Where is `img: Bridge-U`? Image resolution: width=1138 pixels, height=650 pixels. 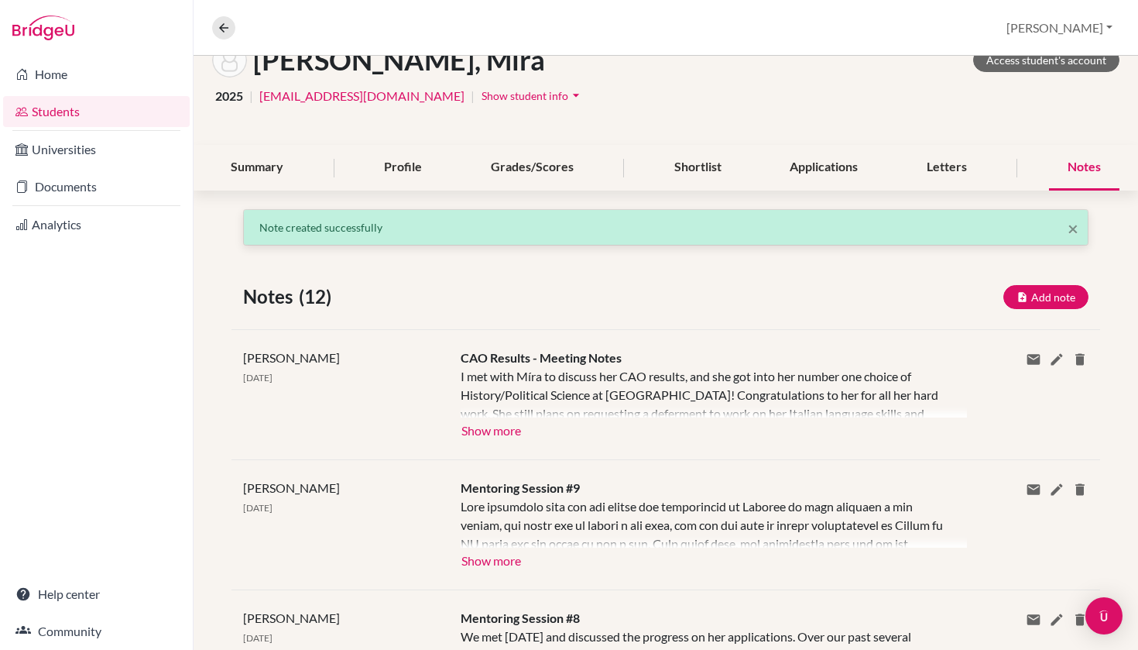 img: Bridge-U is located at coordinates (43, 28).